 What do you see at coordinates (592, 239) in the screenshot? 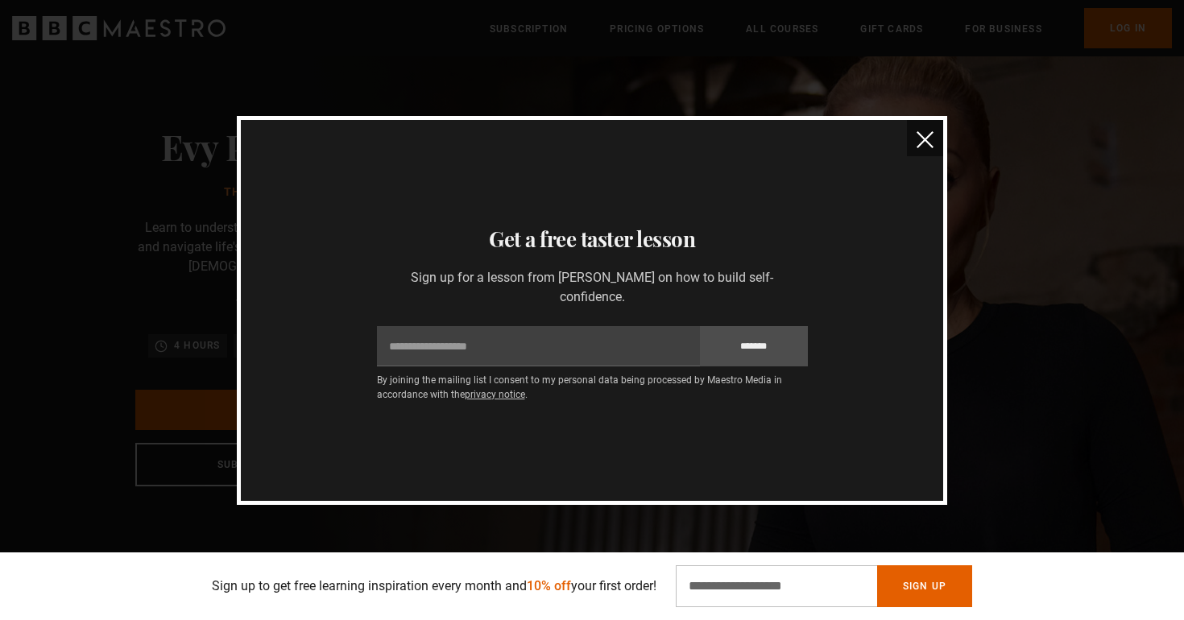
I see `h3: Get a free taster lesson` at bounding box center [592, 239].